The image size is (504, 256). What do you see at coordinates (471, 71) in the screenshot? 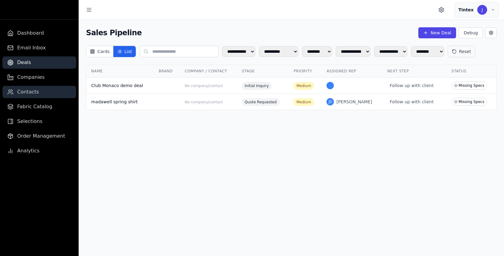
I see `th: Status` at bounding box center [471, 71].